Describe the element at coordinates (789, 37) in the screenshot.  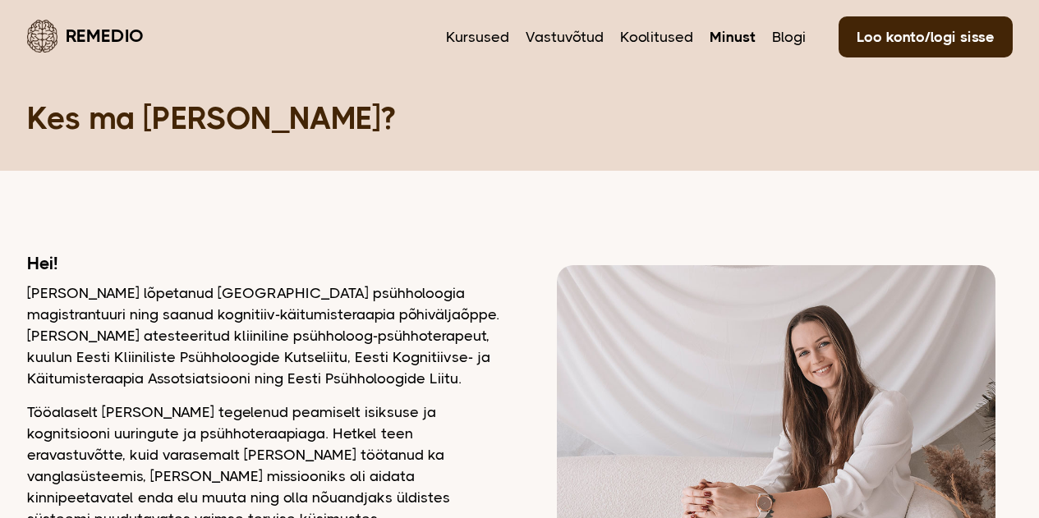
I see `a: Blogi` at that location.